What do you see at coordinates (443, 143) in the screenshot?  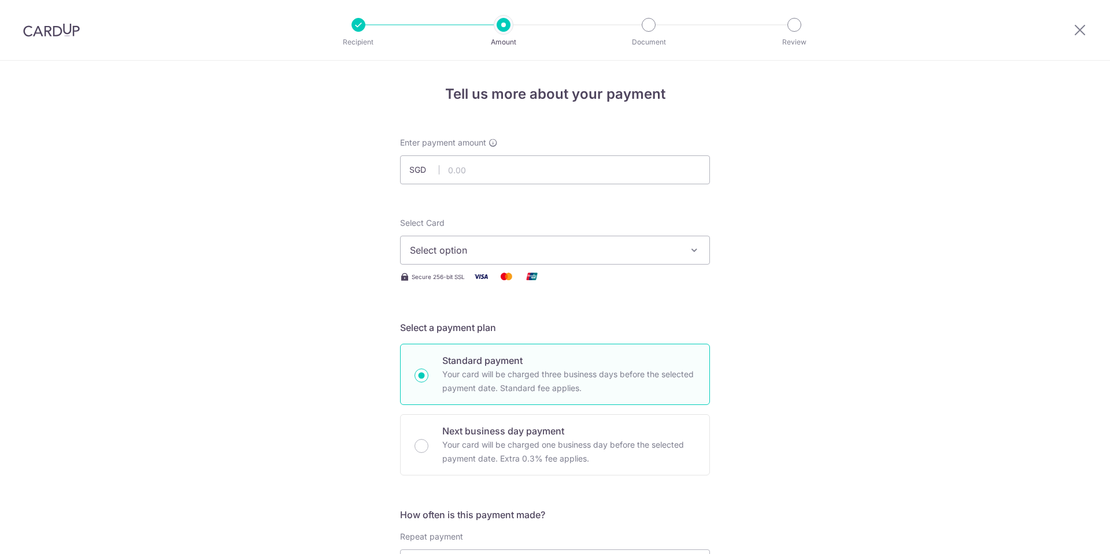 I see `span: Enter payment amount` at bounding box center [443, 143].